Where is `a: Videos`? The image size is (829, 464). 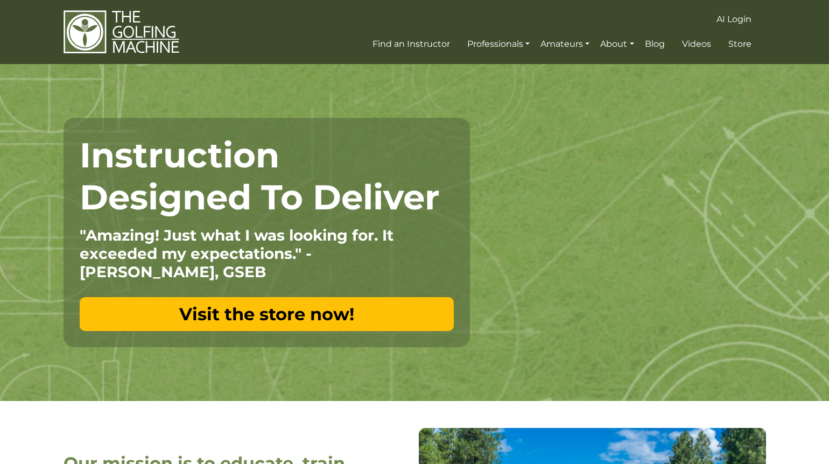
a: Videos is located at coordinates (697, 44).